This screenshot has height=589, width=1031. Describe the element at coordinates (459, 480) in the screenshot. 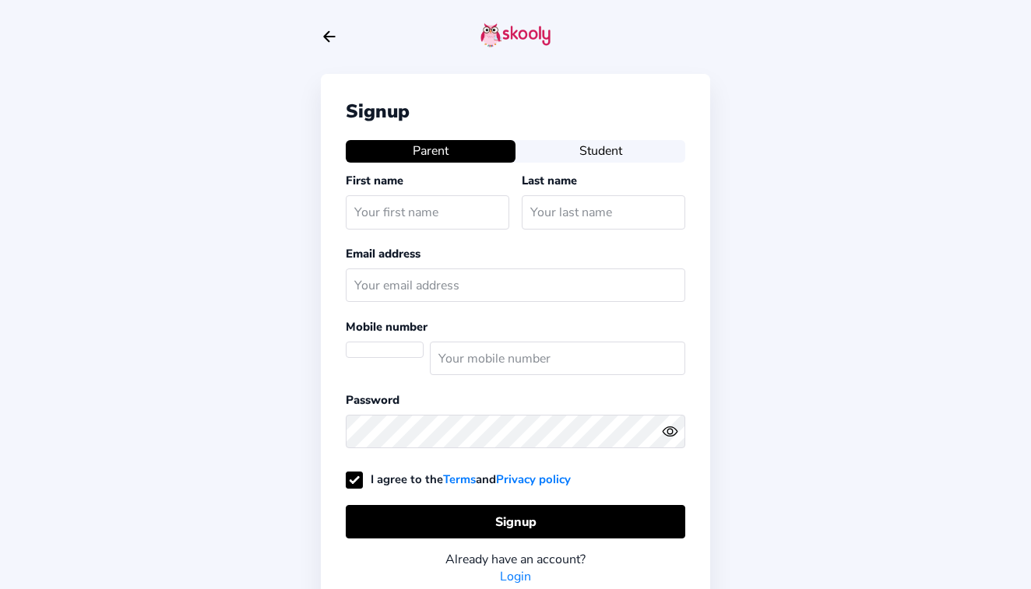

I see `a: Terms` at that location.